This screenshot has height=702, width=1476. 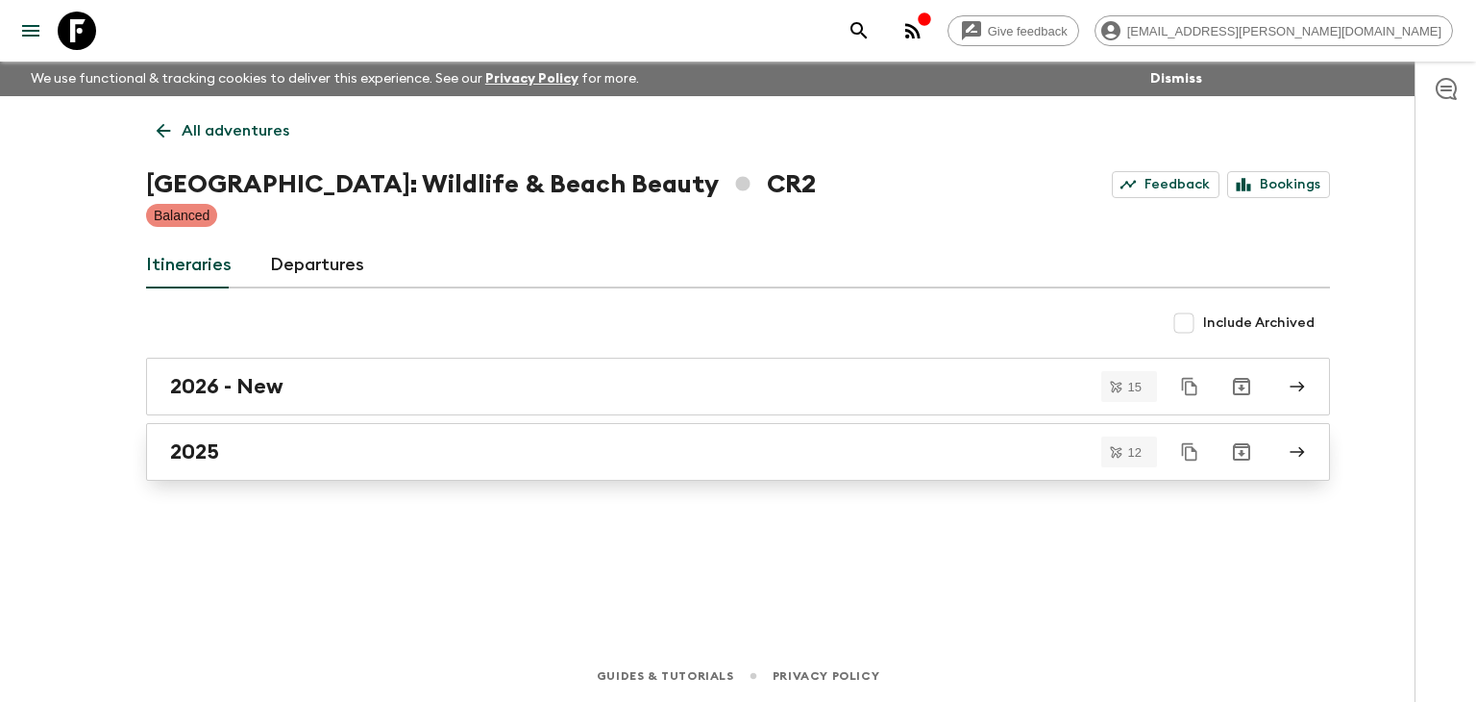 What do you see at coordinates (335, 79) in the screenshot?
I see `p: We use functional & tracking cookies to deliver this experience. See our for more.` at bounding box center [335, 79].